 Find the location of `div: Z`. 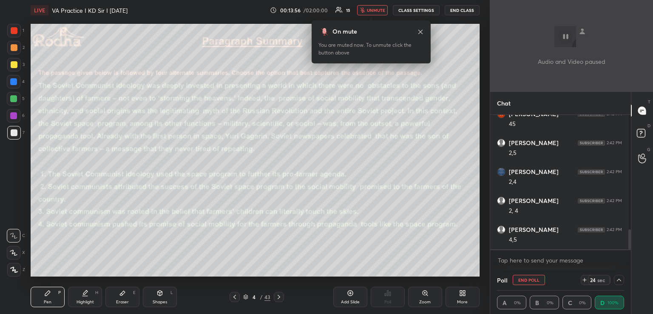

div: Z is located at coordinates (16, 270).